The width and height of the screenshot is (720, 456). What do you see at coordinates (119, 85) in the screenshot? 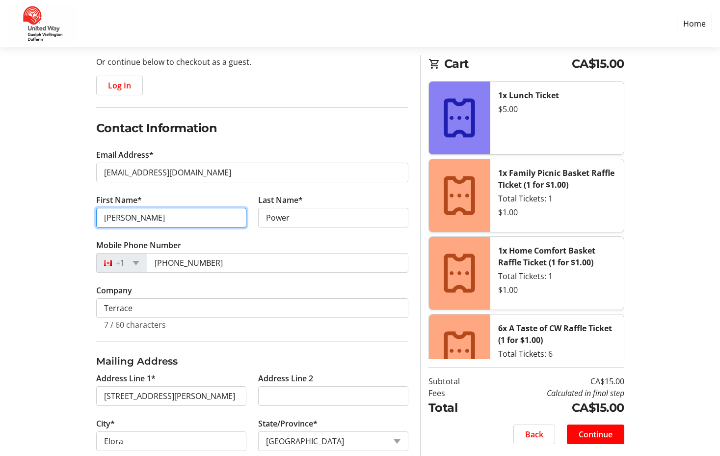
I see `button: Log In` at bounding box center [119, 85].